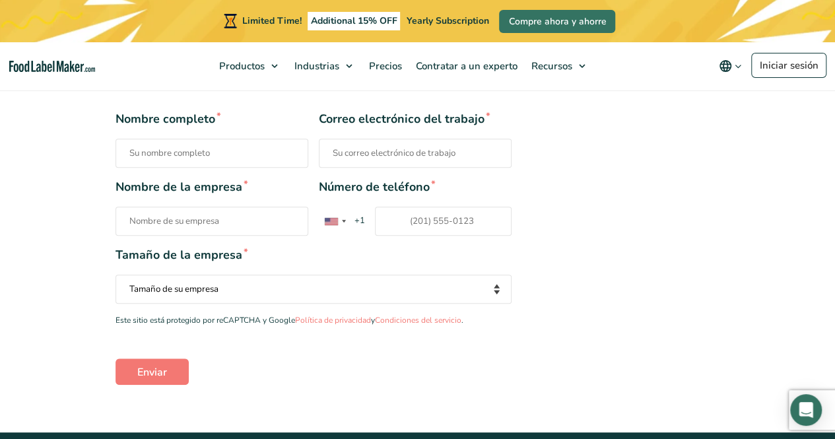  I want to click on a: Industrias, so click(323, 66).